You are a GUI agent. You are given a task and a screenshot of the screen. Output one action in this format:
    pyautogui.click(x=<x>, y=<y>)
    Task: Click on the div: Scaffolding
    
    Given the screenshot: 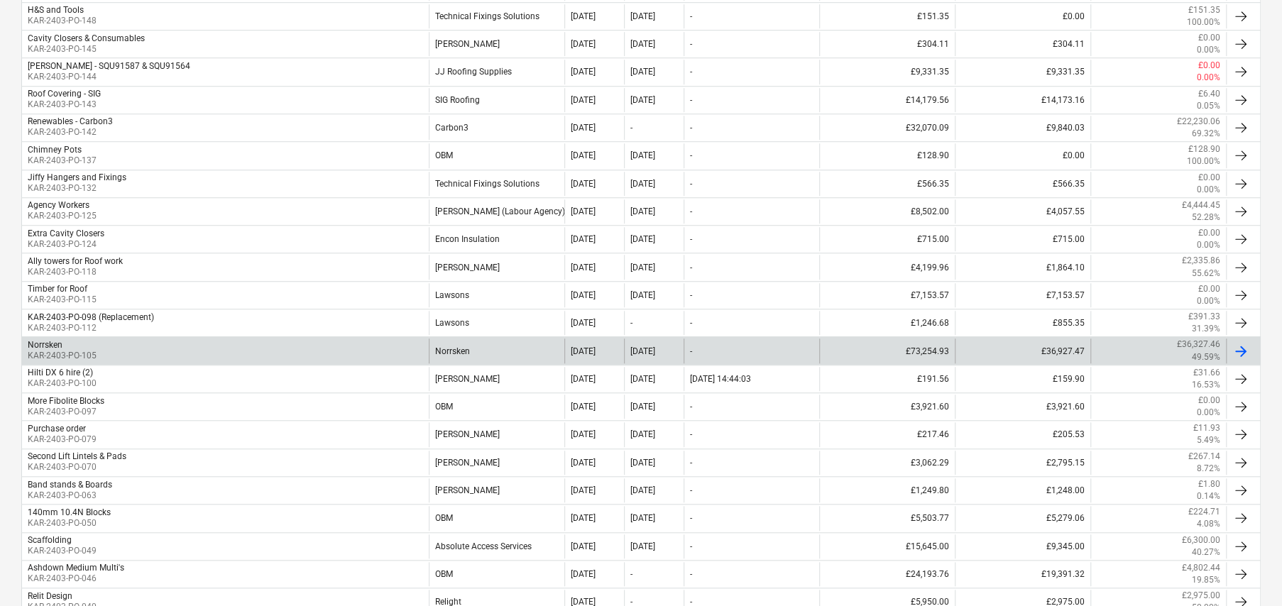 What is the action you would take?
    pyautogui.click(x=50, y=540)
    